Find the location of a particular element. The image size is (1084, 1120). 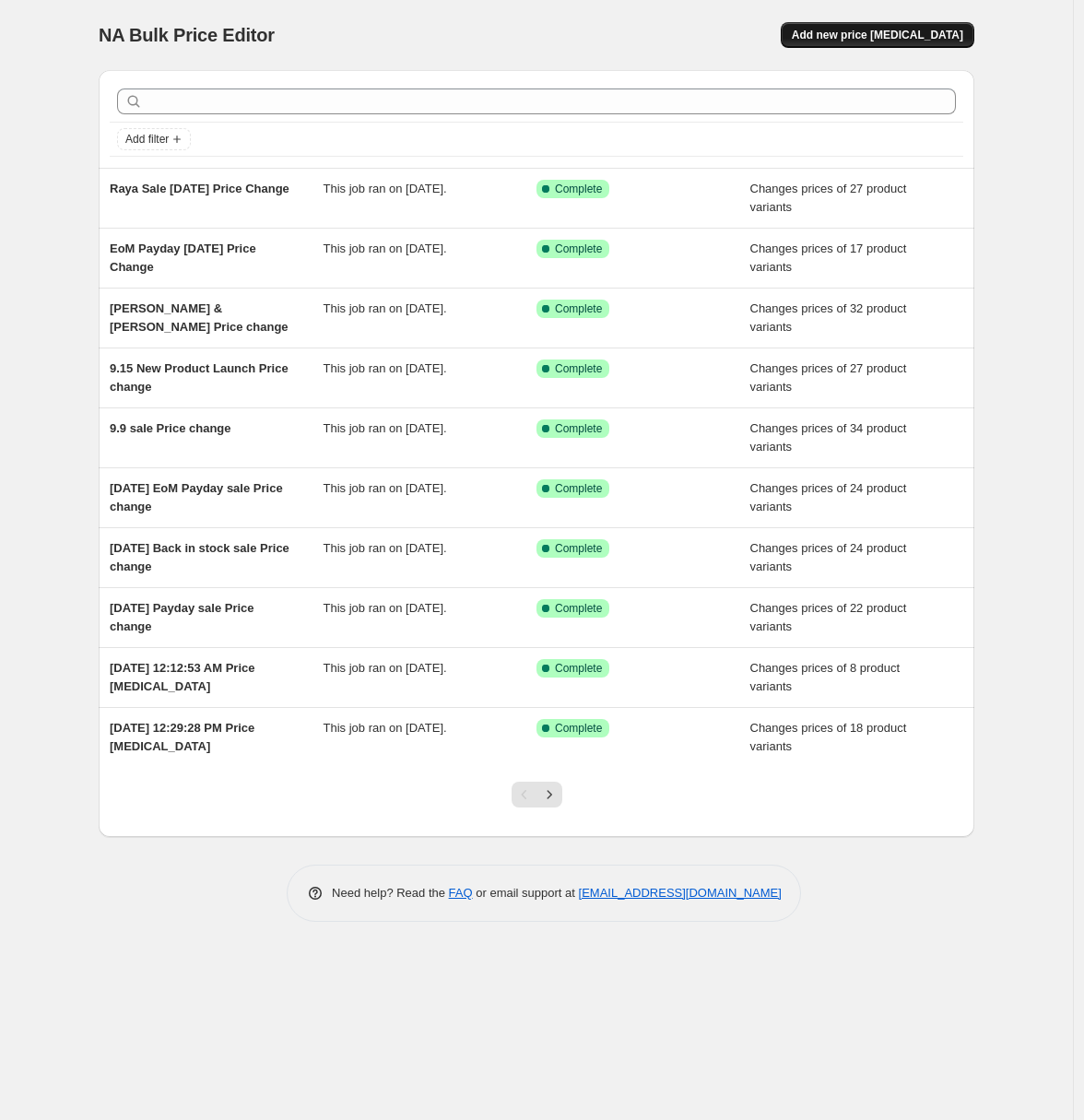

span: Need help? Read the is located at coordinates (390, 892).